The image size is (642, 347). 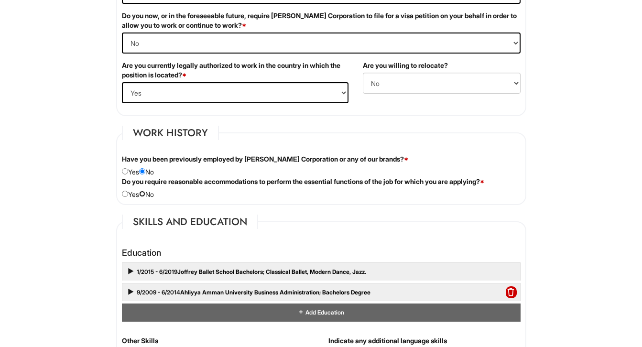 I want to click on label: Do you require reasonable accommodations to perform the essential functions of the job for which ..., so click(x=303, y=182).